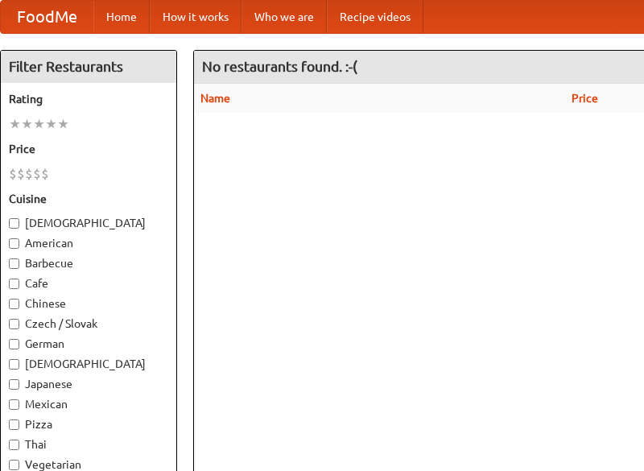 The width and height of the screenshot is (644, 471). Describe the element at coordinates (89, 263) in the screenshot. I see `label: Barbecue` at that location.